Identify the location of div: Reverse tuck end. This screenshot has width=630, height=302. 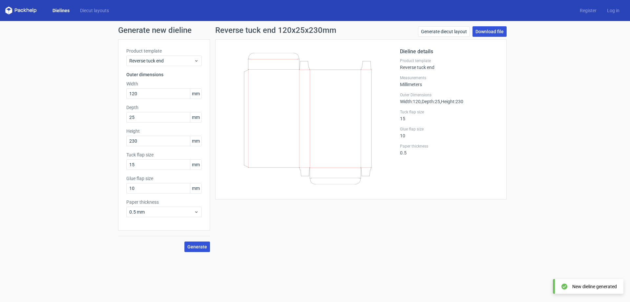
(449, 64).